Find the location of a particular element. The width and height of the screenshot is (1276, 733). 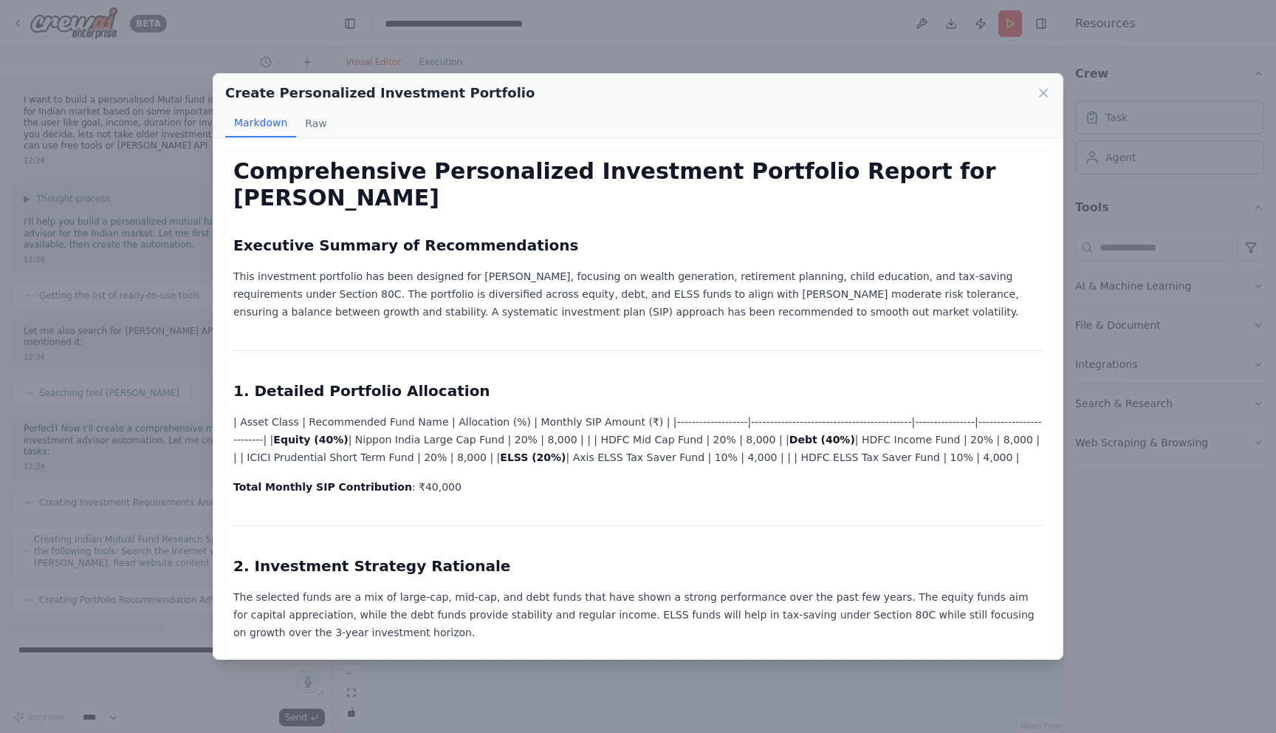

p: The selected funds are a mix of large-cap, mid-cap, and debt funds that have shown a strong perfo... is located at coordinates (638, 614).